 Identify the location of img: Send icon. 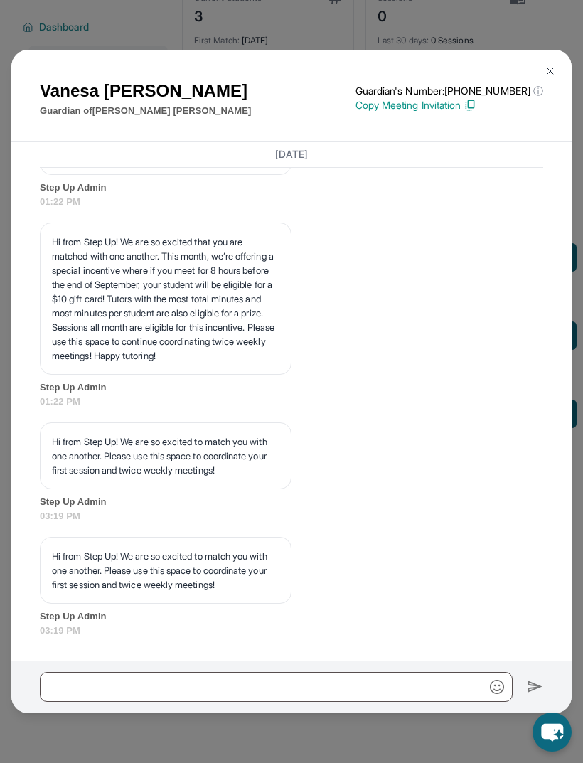
(535, 687).